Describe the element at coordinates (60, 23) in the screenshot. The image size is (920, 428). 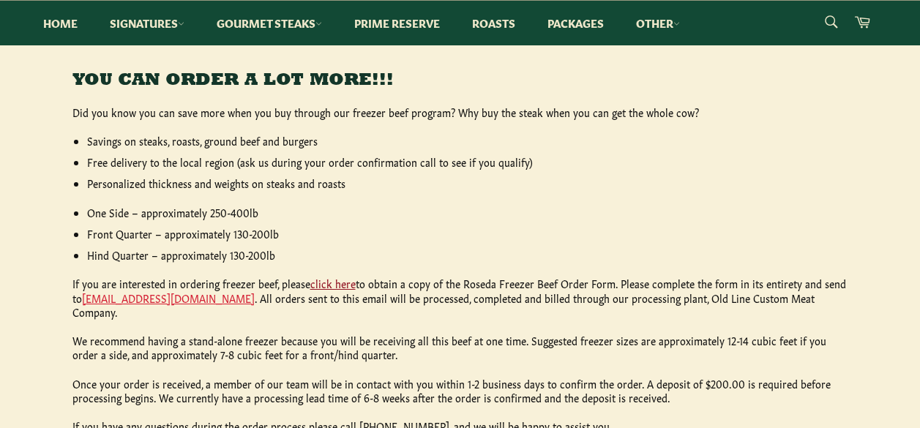
I see `a: Home` at that location.